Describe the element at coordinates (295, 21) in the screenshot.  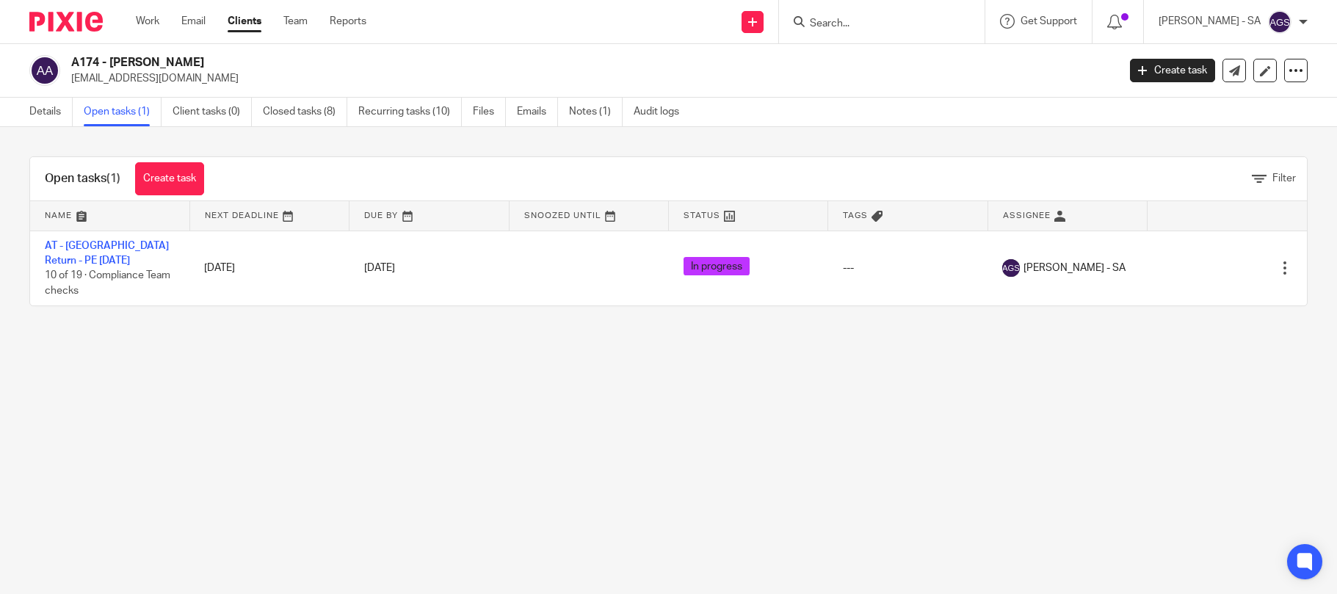
I see `a: Team` at that location.